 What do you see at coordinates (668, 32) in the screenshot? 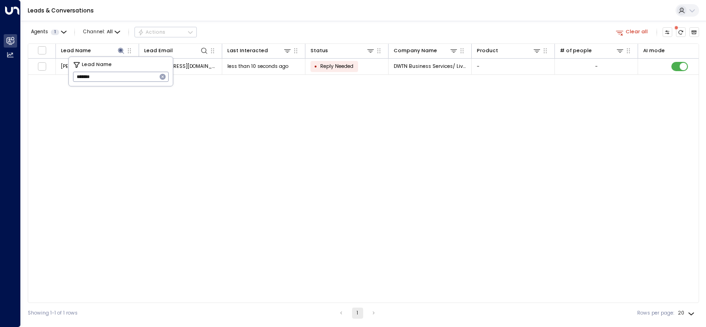
I see `button: Customize` at bounding box center [668, 32].